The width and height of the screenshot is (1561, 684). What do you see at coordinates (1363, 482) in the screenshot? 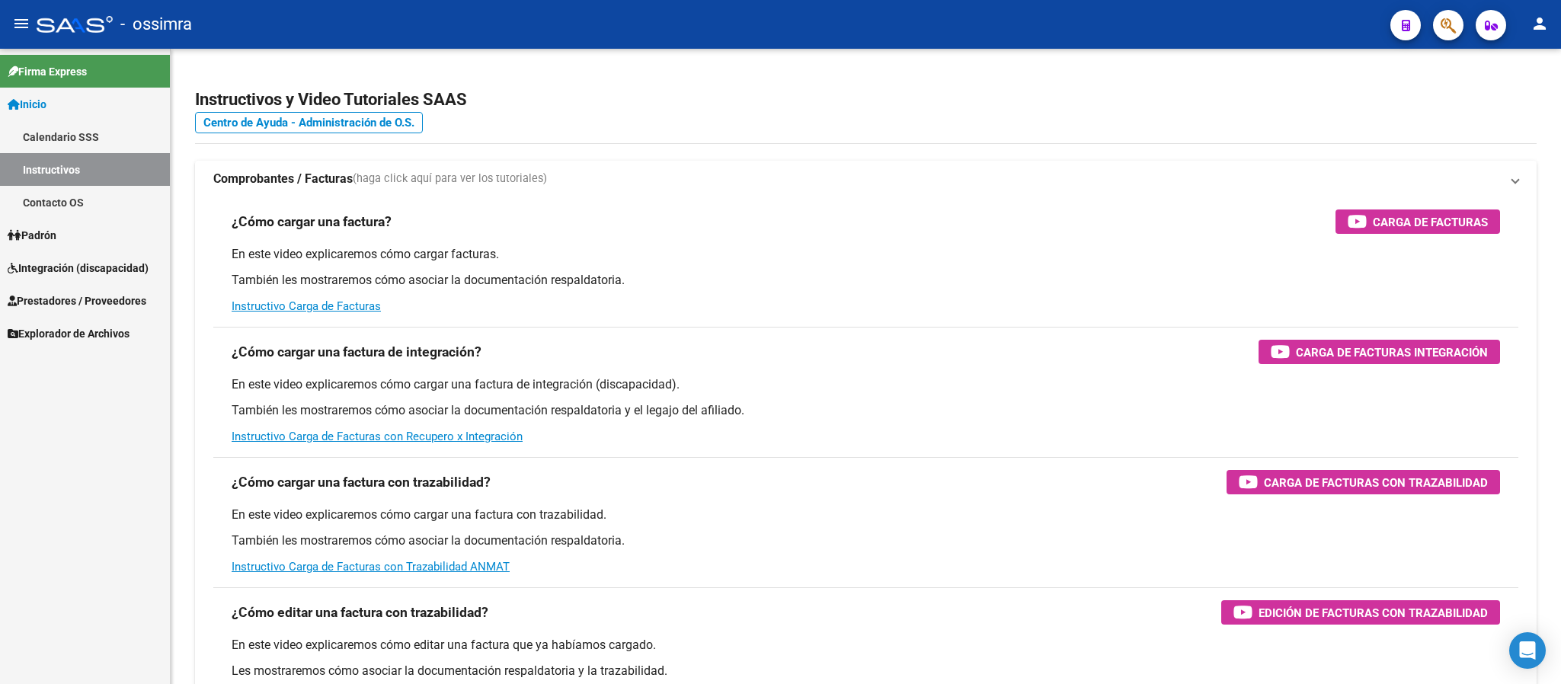
I see `button: Carga de Facturas con Trazabilidad` at bounding box center [1363, 482].